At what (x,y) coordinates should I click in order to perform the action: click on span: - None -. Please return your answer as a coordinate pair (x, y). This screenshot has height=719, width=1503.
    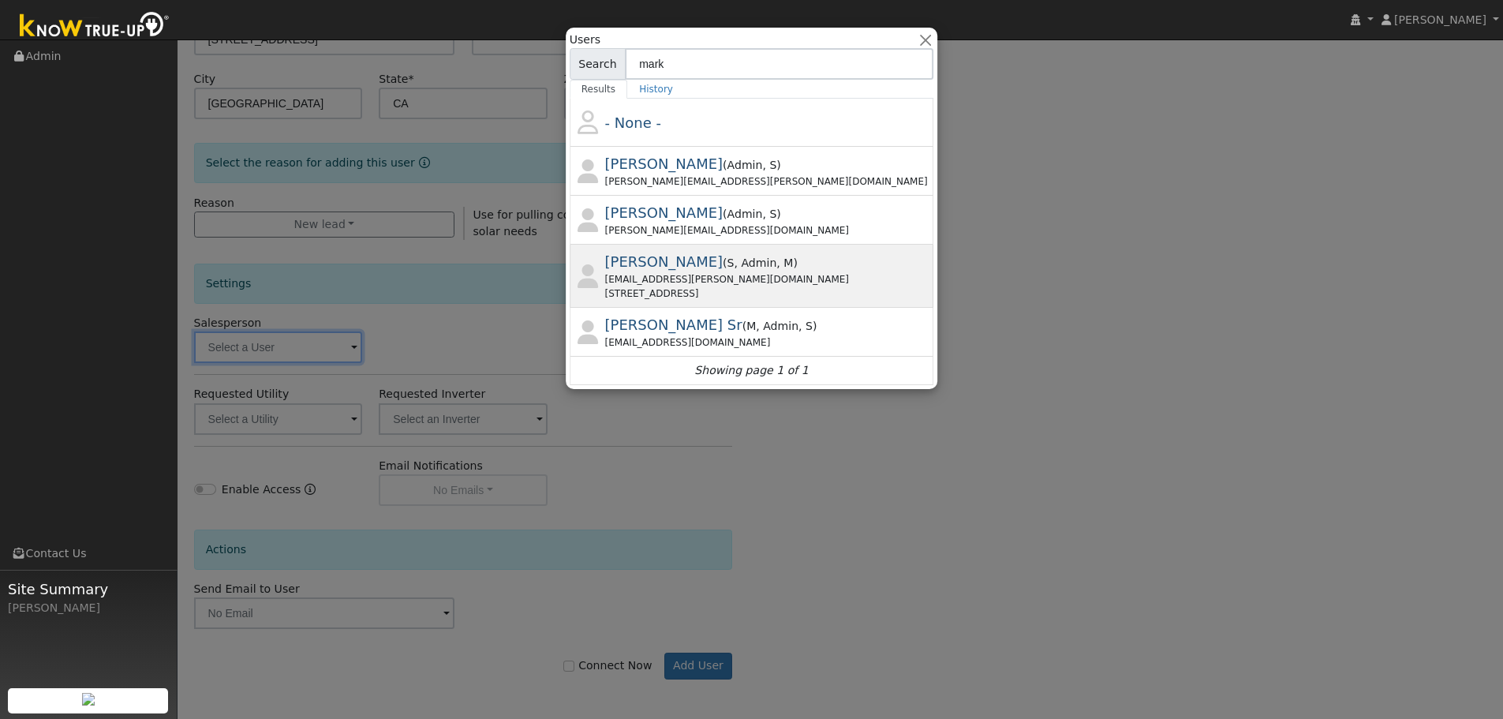
    Looking at the image, I should click on (633, 122).